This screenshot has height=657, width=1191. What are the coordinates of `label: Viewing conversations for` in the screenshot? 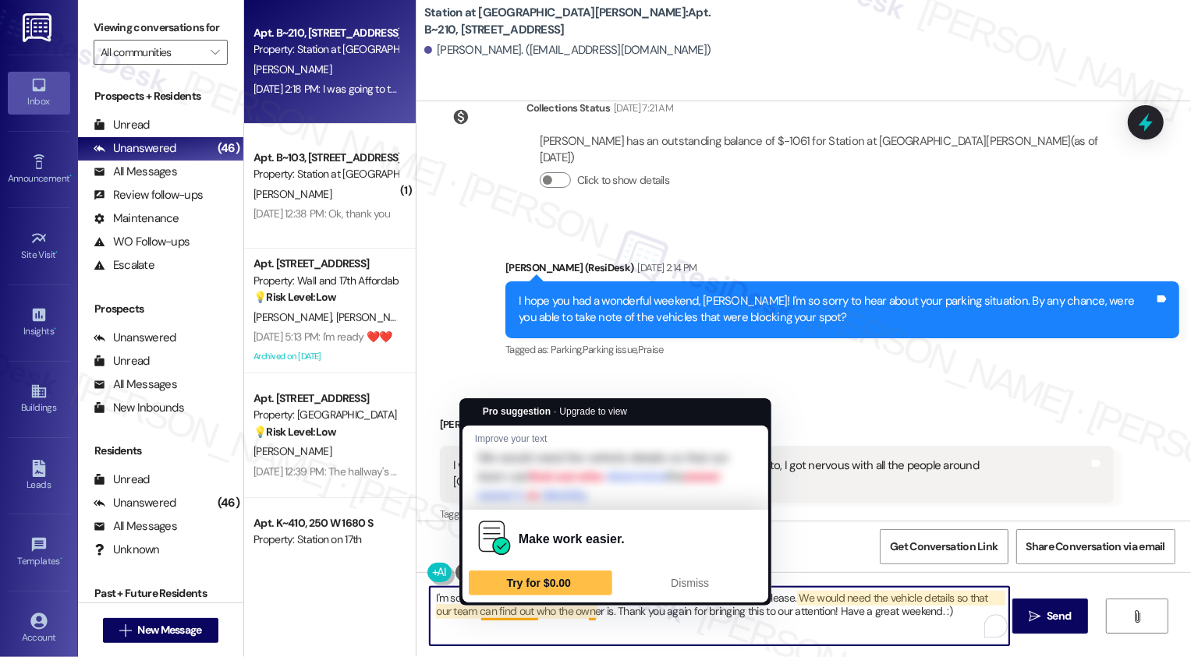 It's located at (161, 27).